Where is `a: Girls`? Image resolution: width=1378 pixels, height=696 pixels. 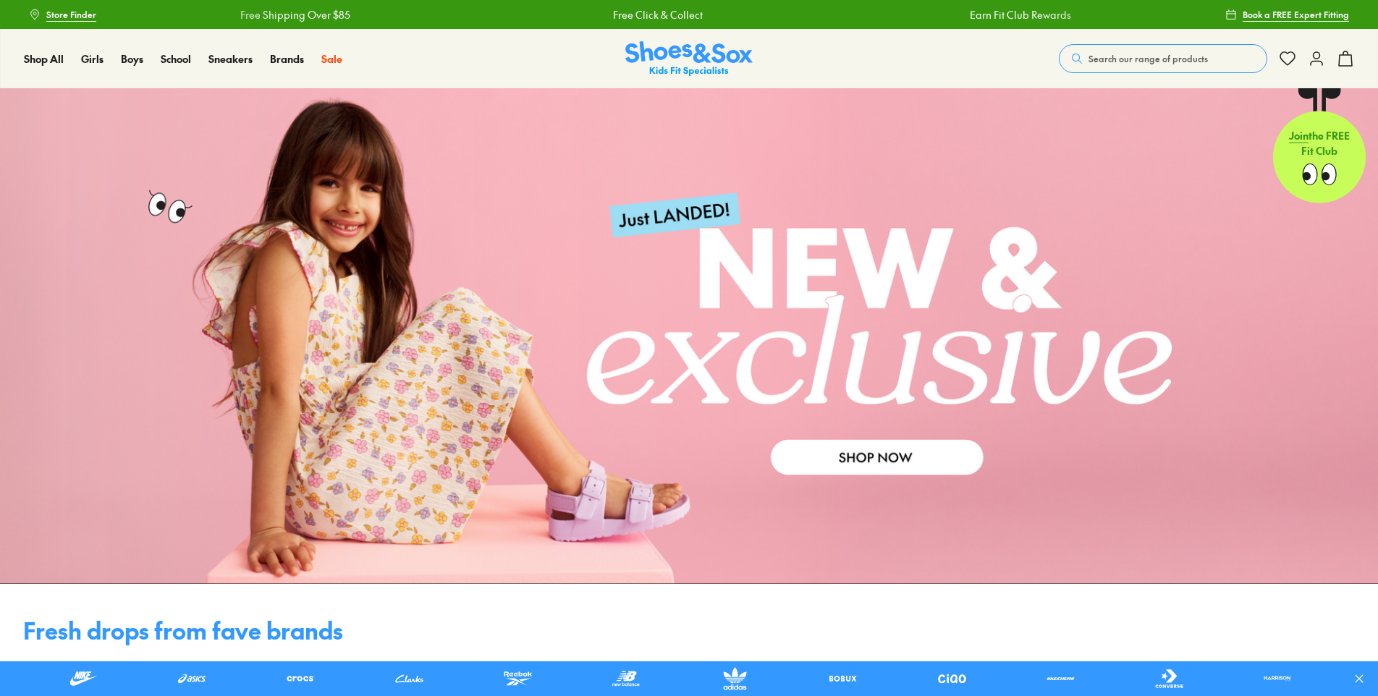 a: Girls is located at coordinates (92, 59).